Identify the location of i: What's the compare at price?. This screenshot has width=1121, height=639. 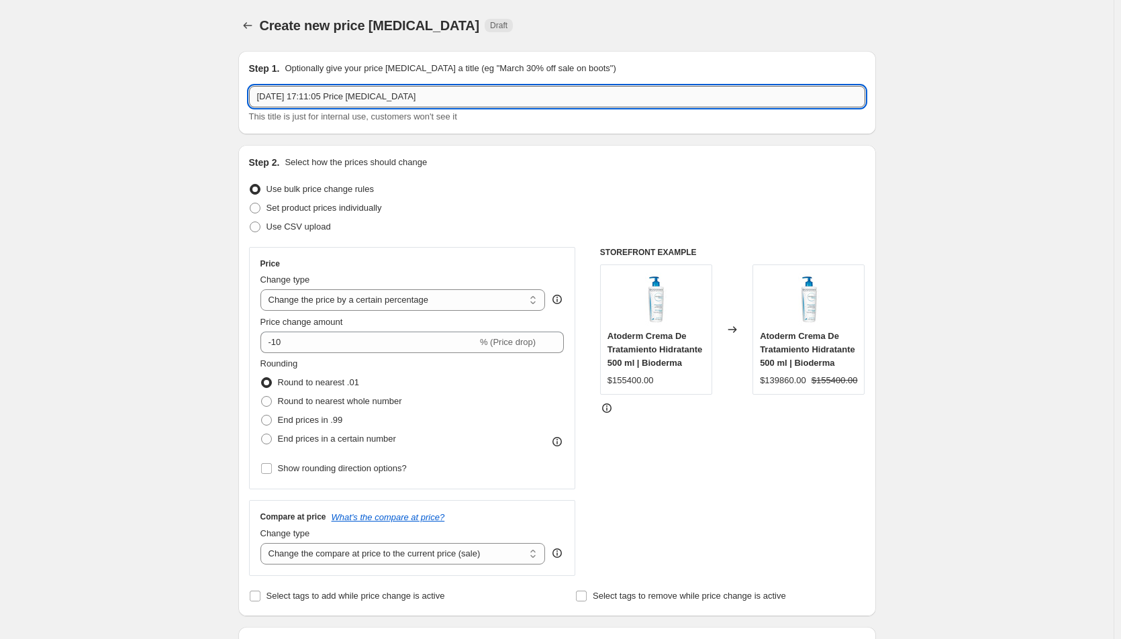
(388, 517).